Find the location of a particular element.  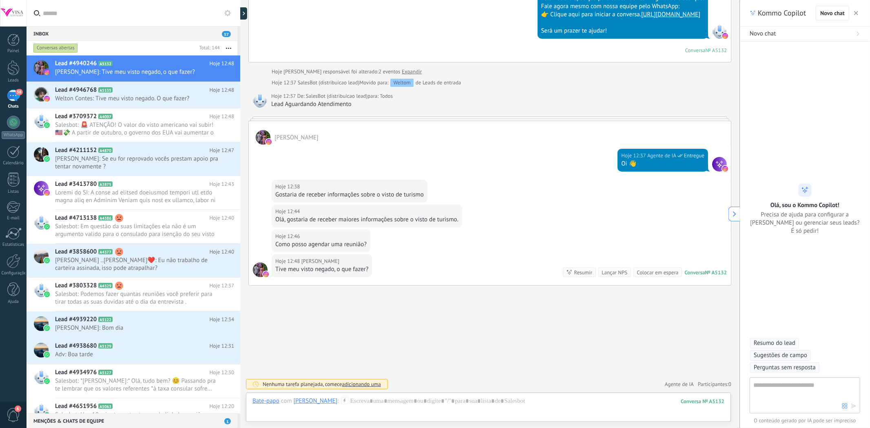

span: Perguntas sem resposta is located at coordinates (784, 368).